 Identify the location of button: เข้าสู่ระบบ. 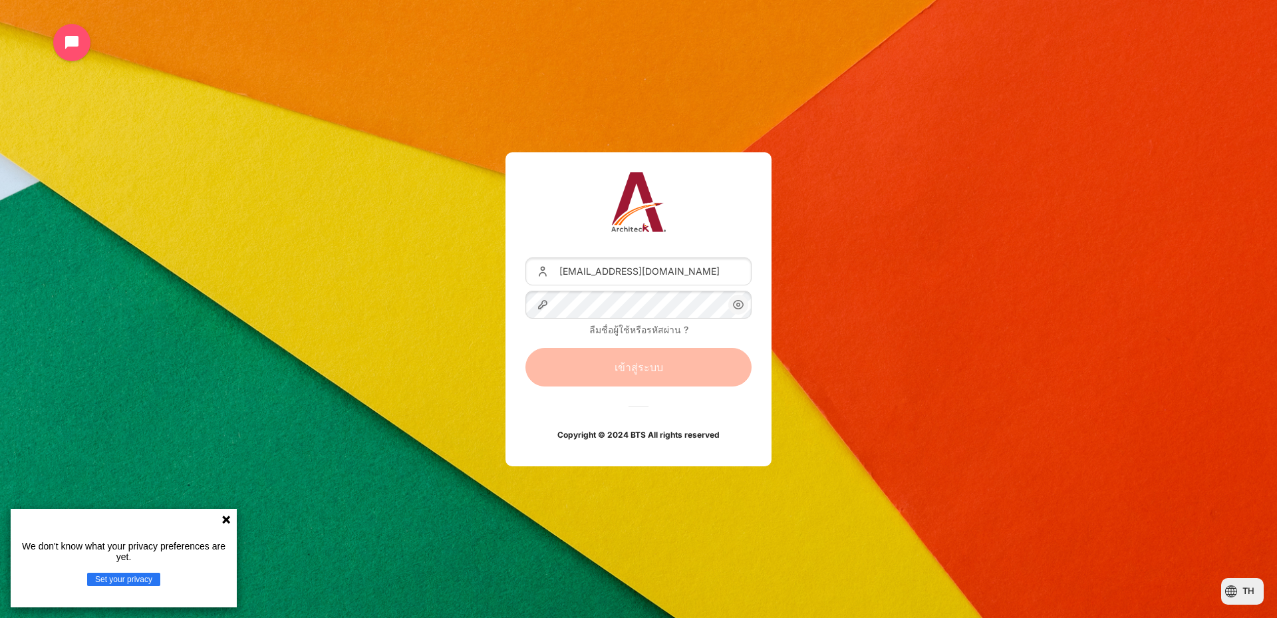
(638, 367).